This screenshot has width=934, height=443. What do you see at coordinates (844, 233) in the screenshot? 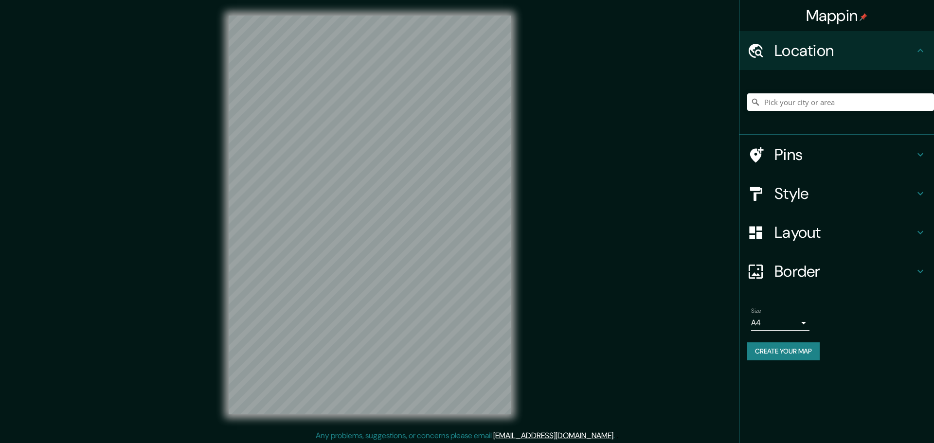
I see `h4: Layout` at bounding box center [844, 233].